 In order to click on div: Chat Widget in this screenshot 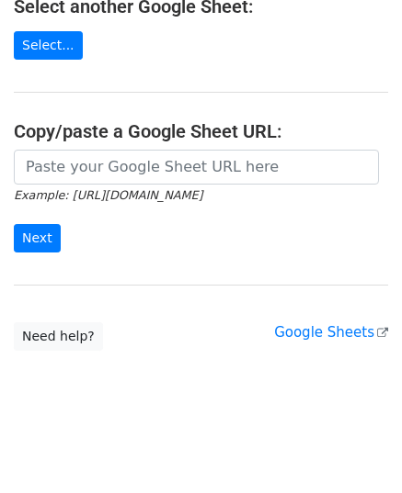, I will do `click(356, 449)`.